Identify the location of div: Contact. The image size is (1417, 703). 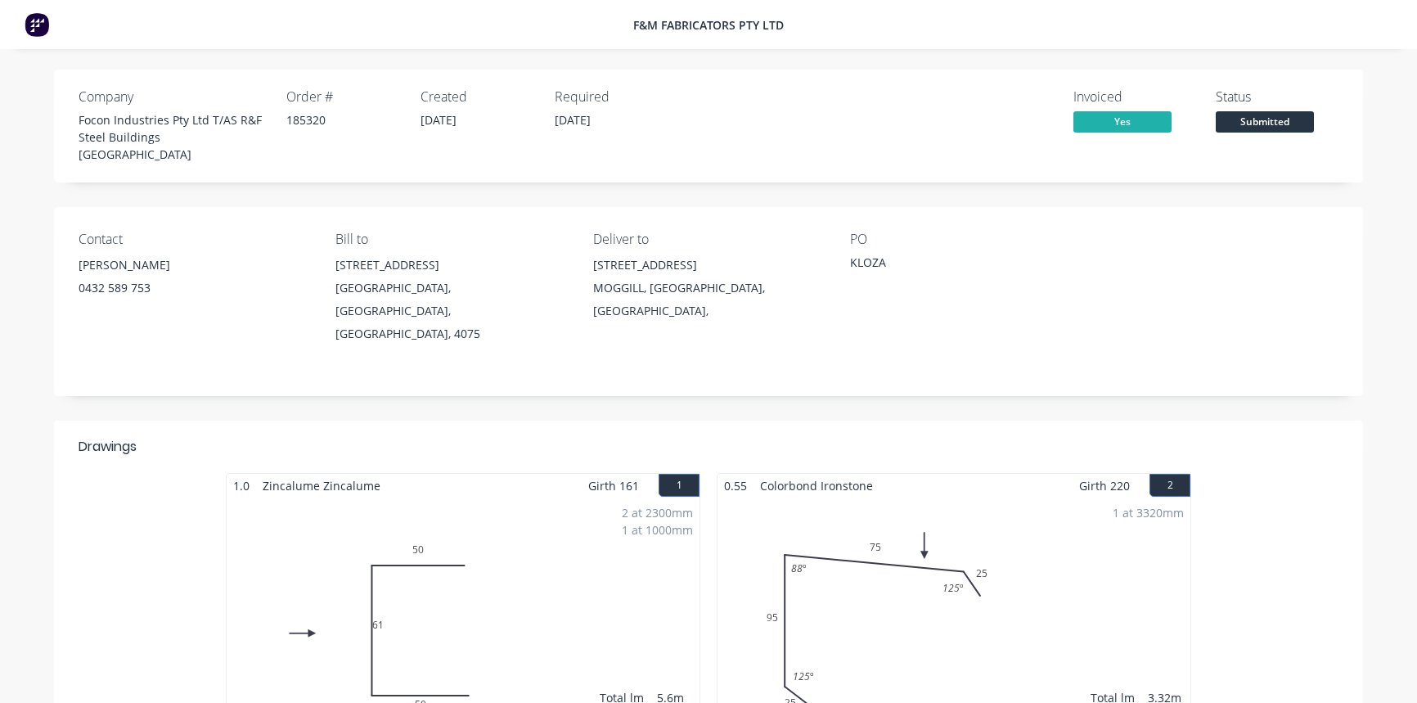
(194, 239).